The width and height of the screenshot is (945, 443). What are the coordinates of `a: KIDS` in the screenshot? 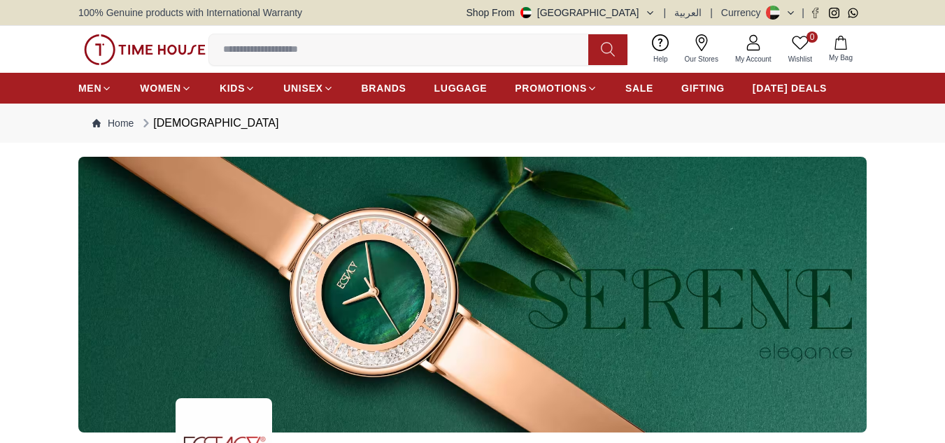 It's located at (237, 88).